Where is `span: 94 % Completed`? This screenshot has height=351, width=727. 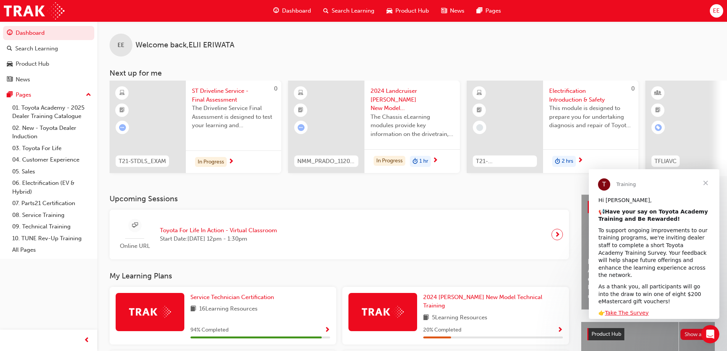
span: 94 % Completed is located at coordinates (209, 330).